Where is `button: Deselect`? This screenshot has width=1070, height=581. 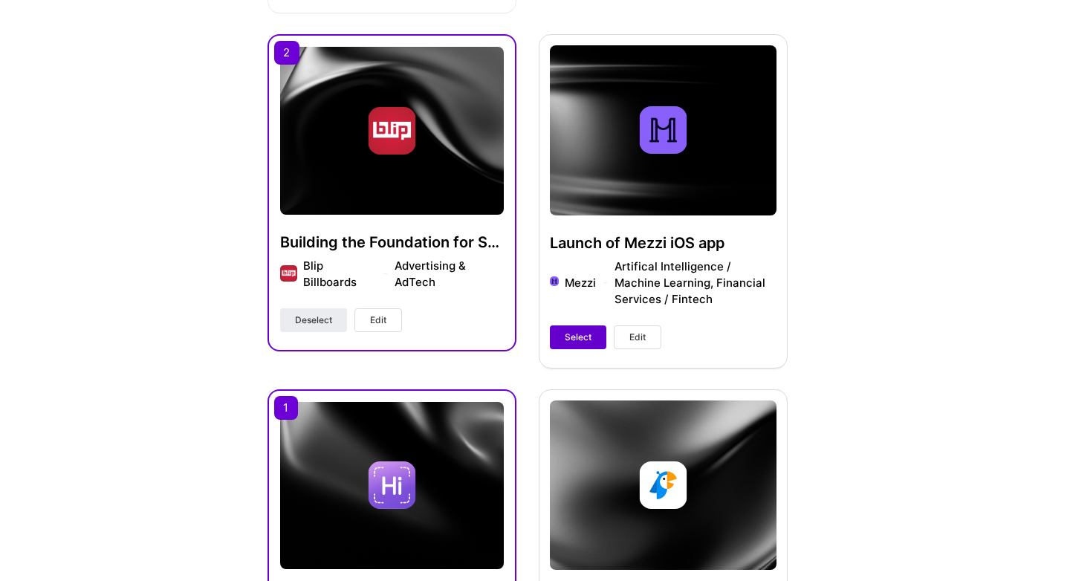
button: Deselect is located at coordinates (314, 320).